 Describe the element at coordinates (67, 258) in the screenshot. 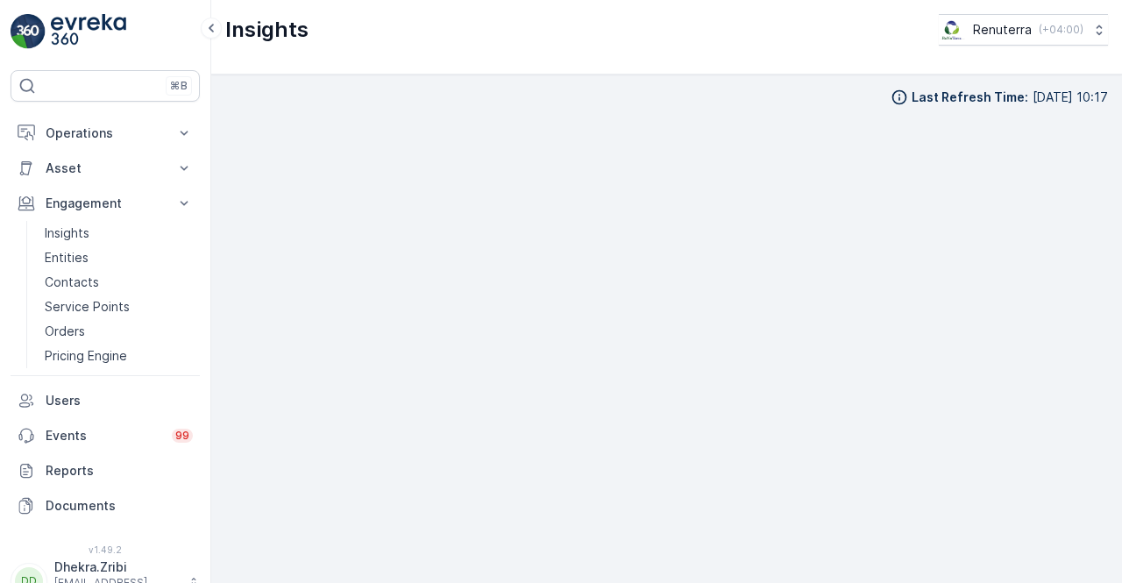

I see `p: Entities` at that location.